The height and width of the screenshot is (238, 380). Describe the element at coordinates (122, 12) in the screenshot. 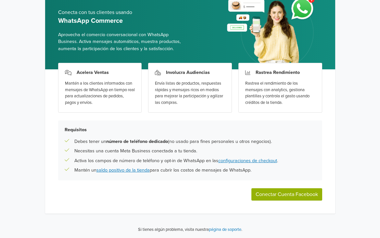

I see `h5: Conecta con tus clientes usando` at that location.